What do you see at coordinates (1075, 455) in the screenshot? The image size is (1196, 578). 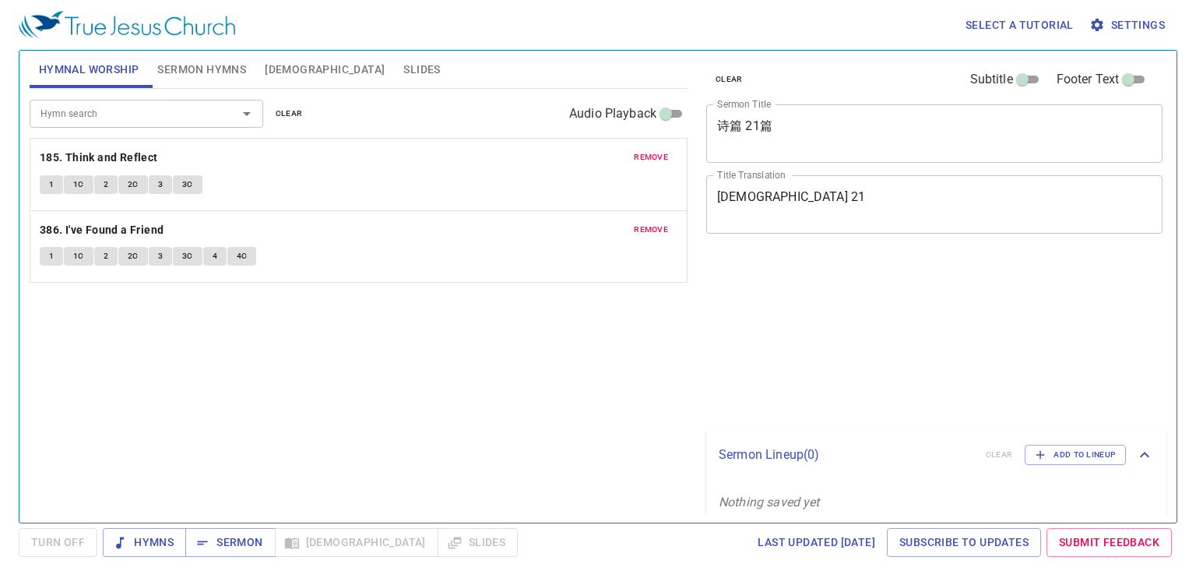 I see `span: Add to Lineup` at bounding box center [1075, 455].